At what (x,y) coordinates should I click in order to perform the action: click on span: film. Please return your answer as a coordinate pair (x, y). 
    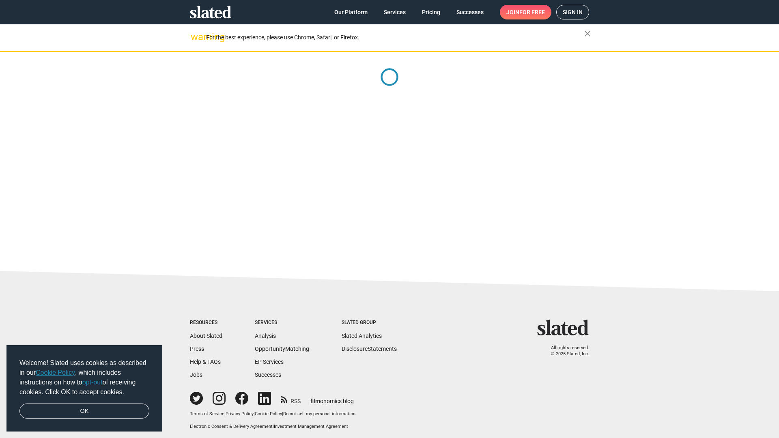
    Looking at the image, I should click on (315, 401).